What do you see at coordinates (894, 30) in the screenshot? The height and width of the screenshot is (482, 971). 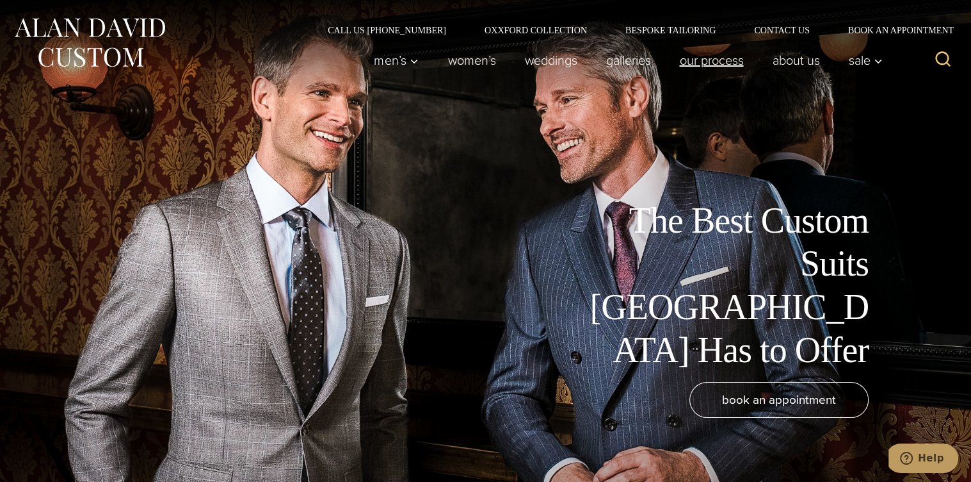 I see `a: Book an Appointment` at bounding box center [894, 30].